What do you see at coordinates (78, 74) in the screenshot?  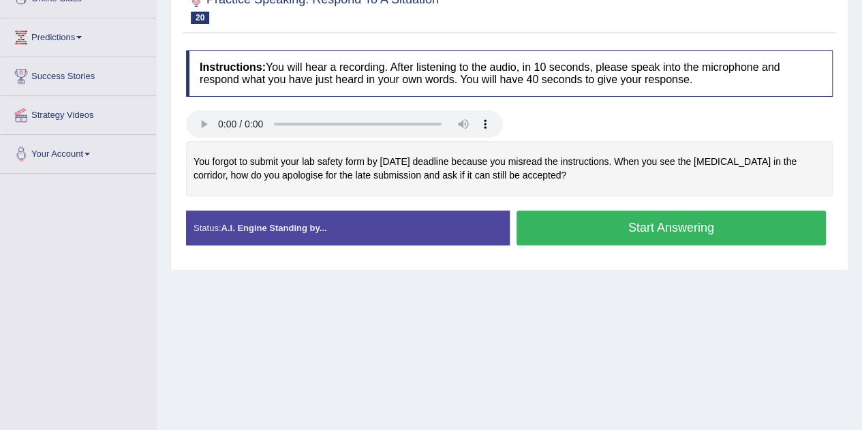 I see `a: Success Stories` at bounding box center [78, 74].